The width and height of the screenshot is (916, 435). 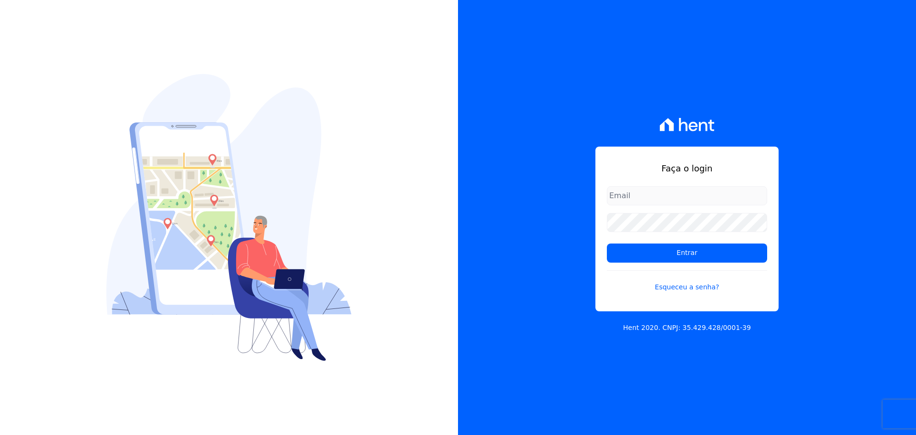 What do you see at coordinates (687, 196) in the screenshot?
I see `input: Email` at bounding box center [687, 196].